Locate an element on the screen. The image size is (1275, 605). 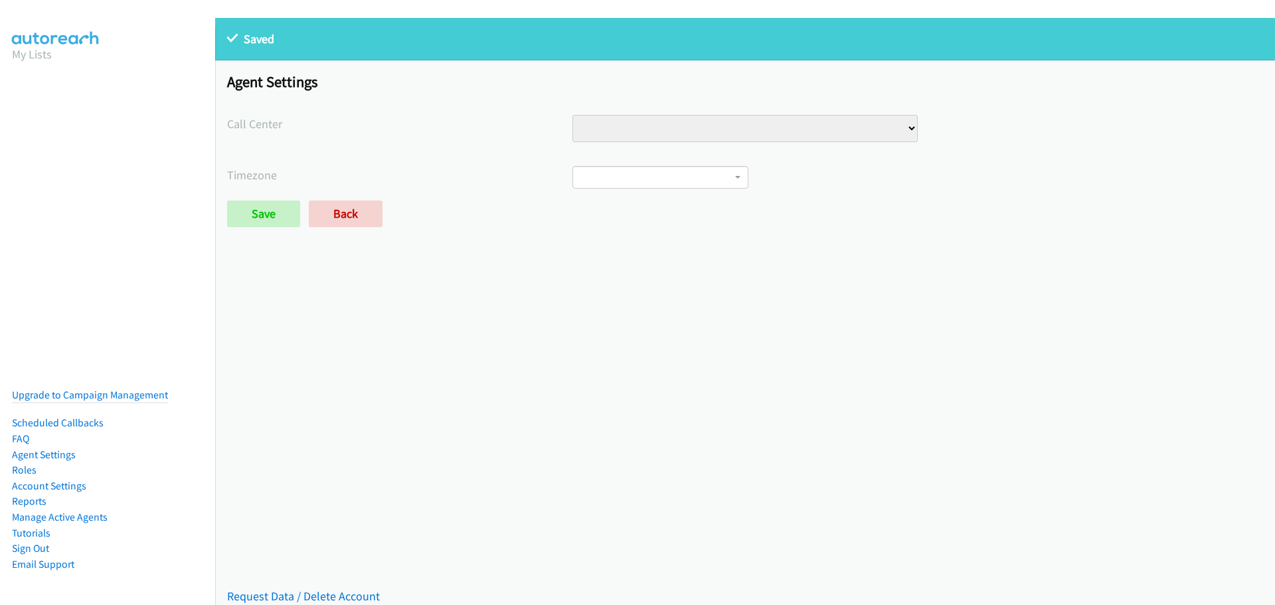
a: My Lists is located at coordinates (32, 54).